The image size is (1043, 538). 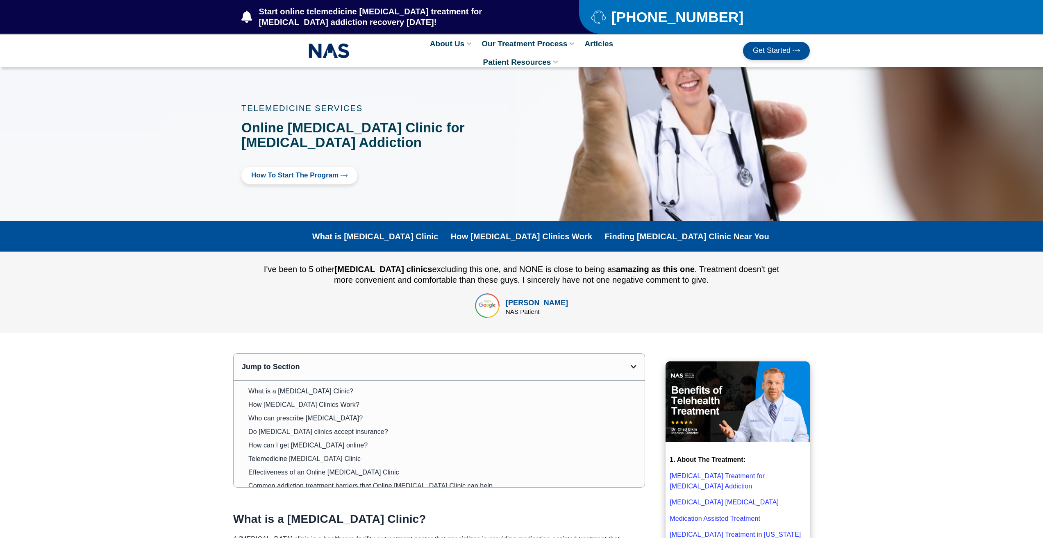 What do you see at coordinates (776, 51) in the screenshot?
I see `a: Get Started` at bounding box center [776, 51].